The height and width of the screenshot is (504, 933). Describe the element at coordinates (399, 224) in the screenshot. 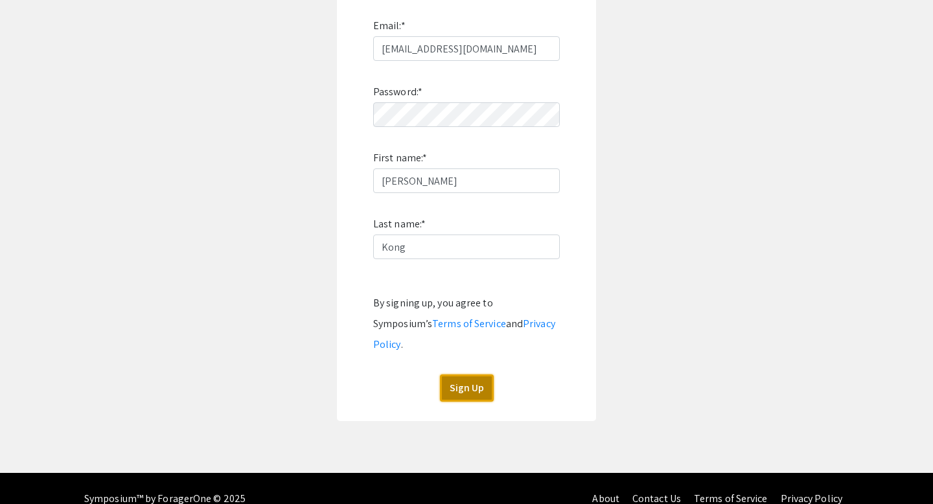

I see `label: Last name:` at that location.